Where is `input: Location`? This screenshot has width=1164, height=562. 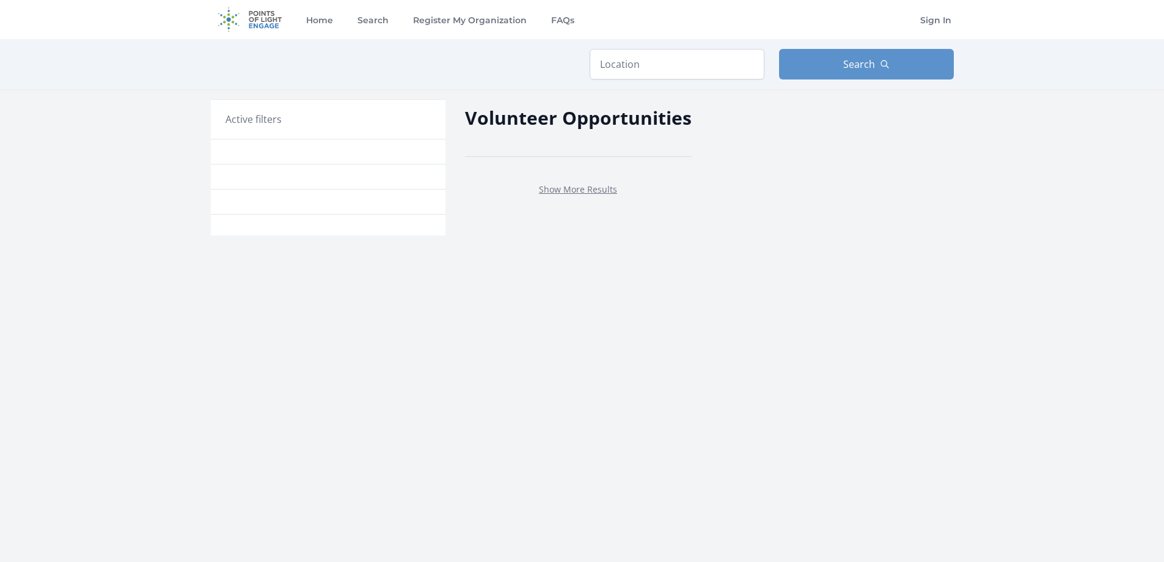 input: Location is located at coordinates (677, 64).